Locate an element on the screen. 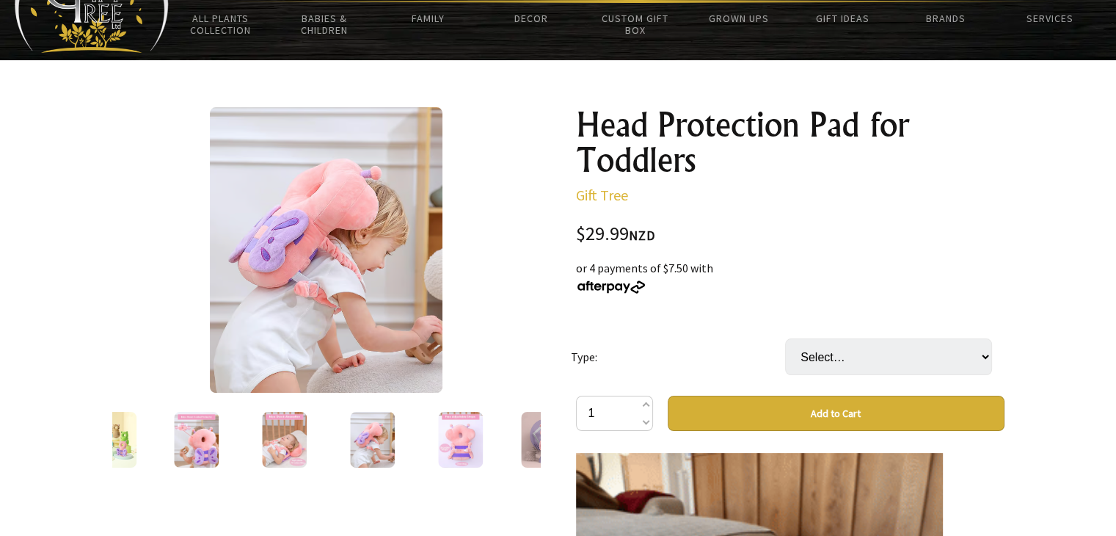 The width and height of the screenshot is (1116, 536). a: Grown Ups is located at coordinates (738, 18).